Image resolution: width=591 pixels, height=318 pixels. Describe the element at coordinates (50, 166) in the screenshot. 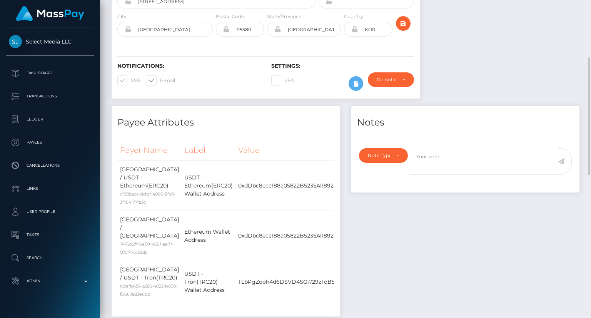

I see `a: Cancellations` at that location.